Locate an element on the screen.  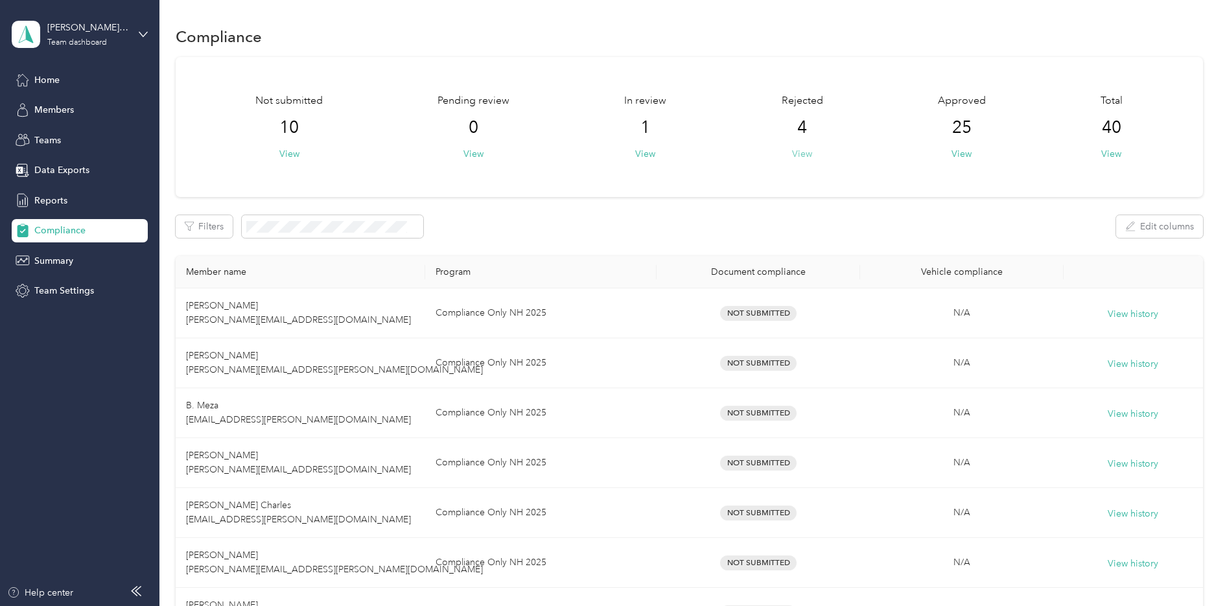
span: Home is located at coordinates (47, 80).